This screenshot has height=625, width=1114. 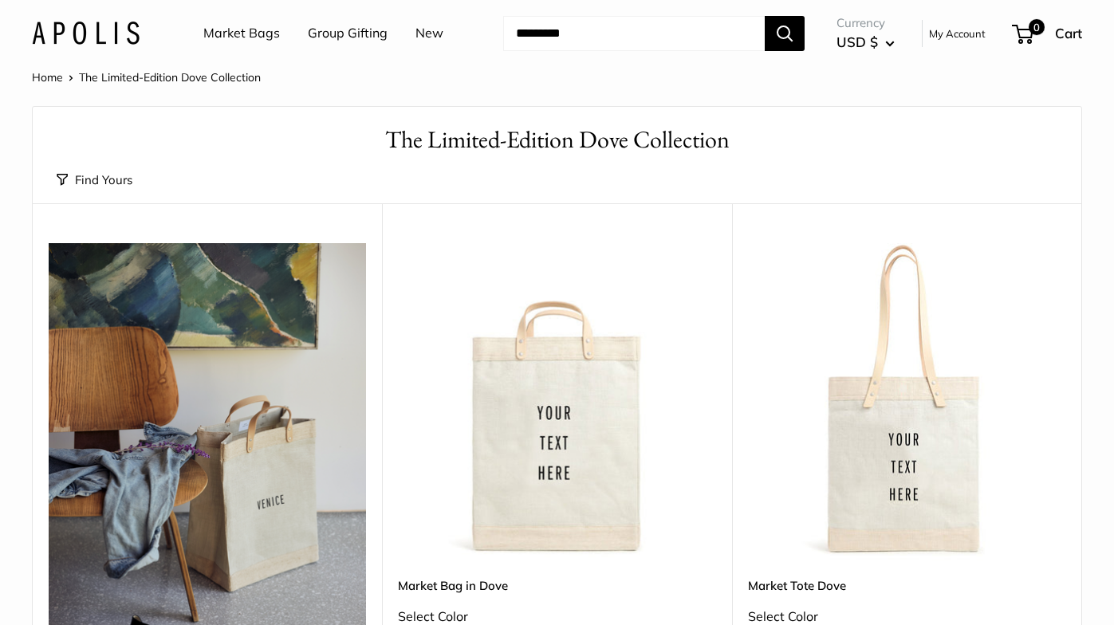 What do you see at coordinates (557, 402) in the screenshot?
I see `img: Market Bag in Dove` at bounding box center [557, 402].